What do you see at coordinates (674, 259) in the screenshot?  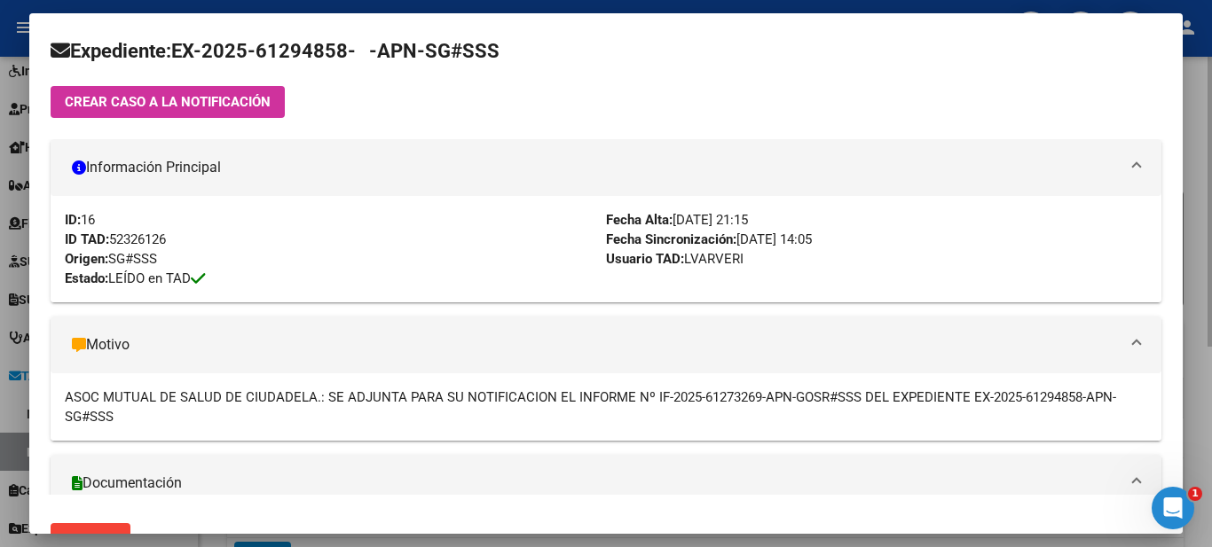 I see `span: LVARVERI` at bounding box center [674, 259].